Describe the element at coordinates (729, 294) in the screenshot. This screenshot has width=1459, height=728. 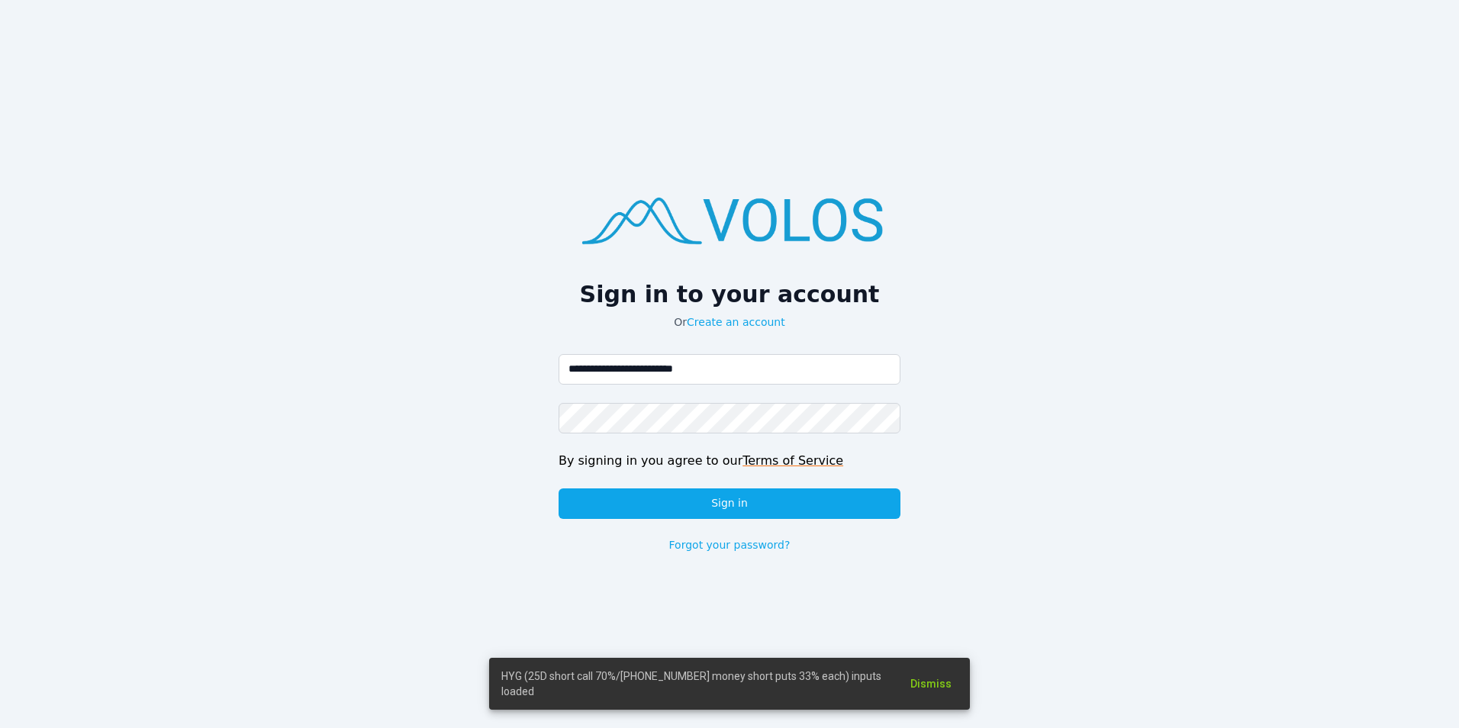
I see `h2: Sign in to your account` at that location.